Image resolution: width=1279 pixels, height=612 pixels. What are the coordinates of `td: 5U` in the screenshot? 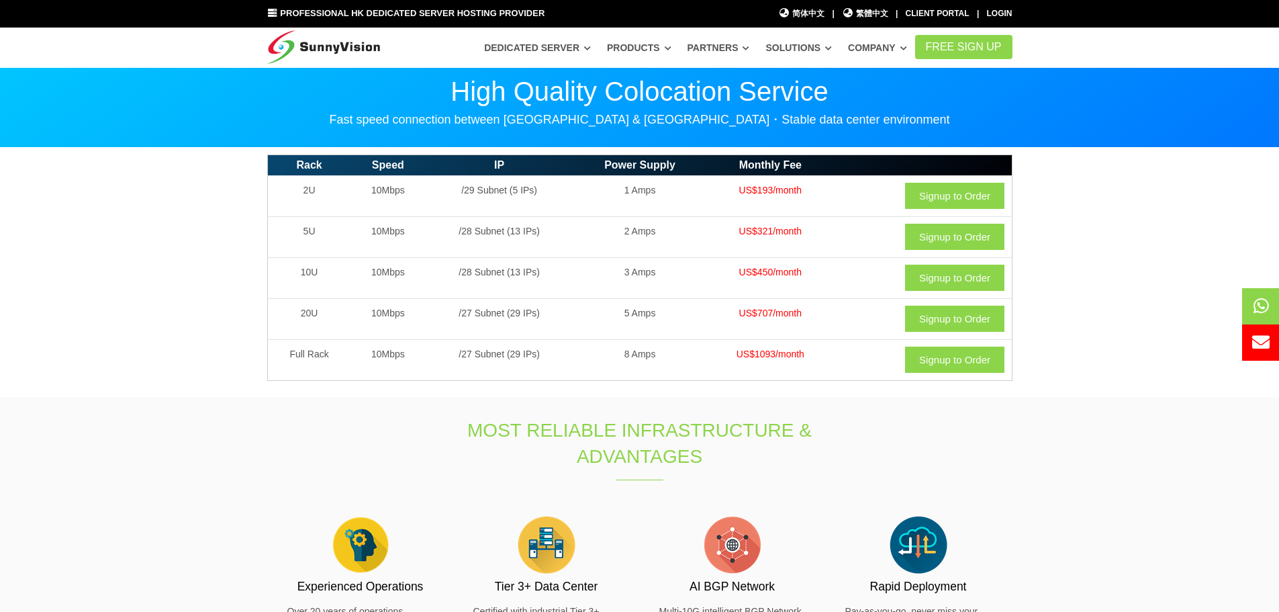 It's located at (309, 236).